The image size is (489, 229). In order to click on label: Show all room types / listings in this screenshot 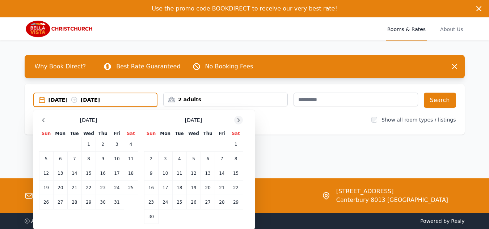, I will do `click(419, 120)`.